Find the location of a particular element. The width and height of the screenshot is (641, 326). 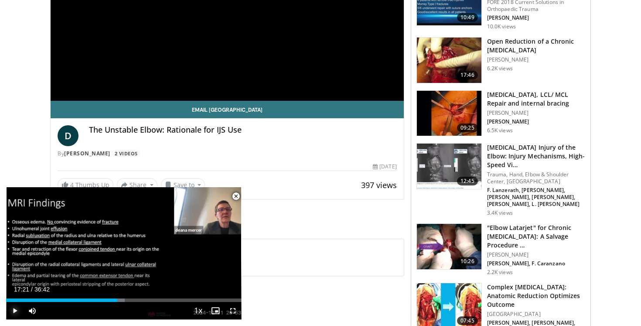

button: Mute is located at coordinates (32, 310).